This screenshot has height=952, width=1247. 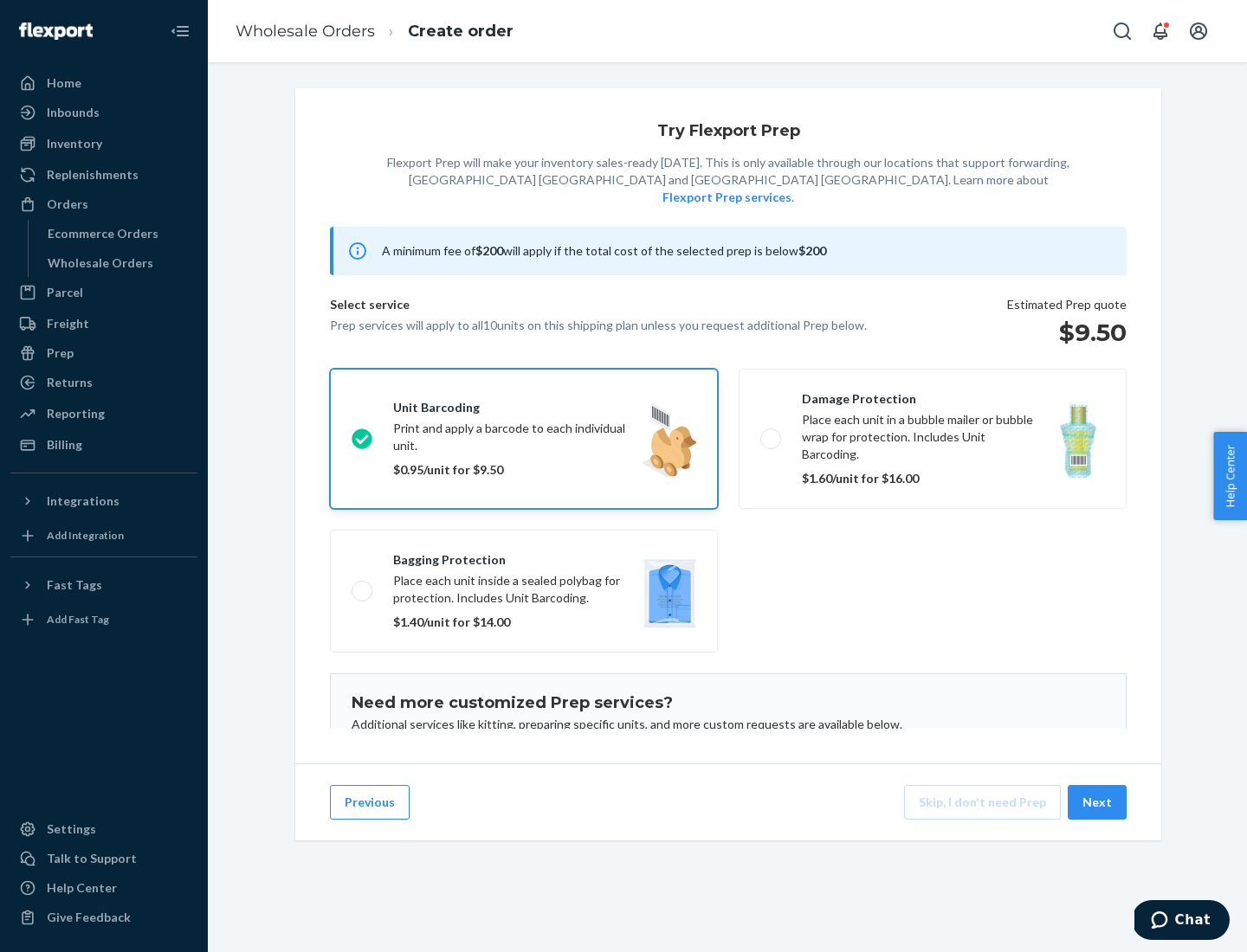 What do you see at coordinates (104, 414) in the screenshot?
I see `a: Reporting` at bounding box center [104, 414].